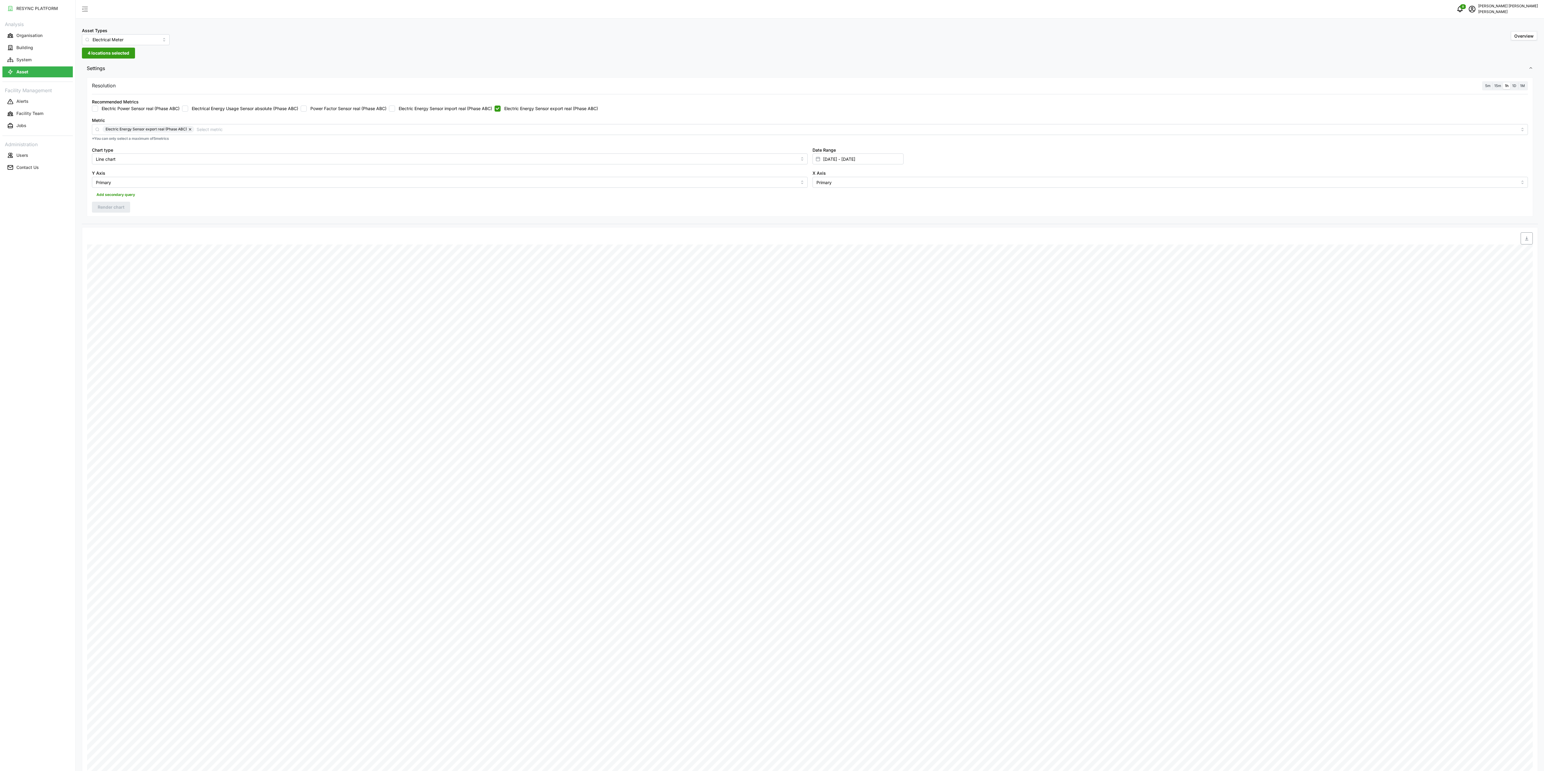 The width and height of the screenshot is (1544, 771). What do you see at coordinates (38, 72) in the screenshot?
I see `a: Asset` at bounding box center [38, 72].